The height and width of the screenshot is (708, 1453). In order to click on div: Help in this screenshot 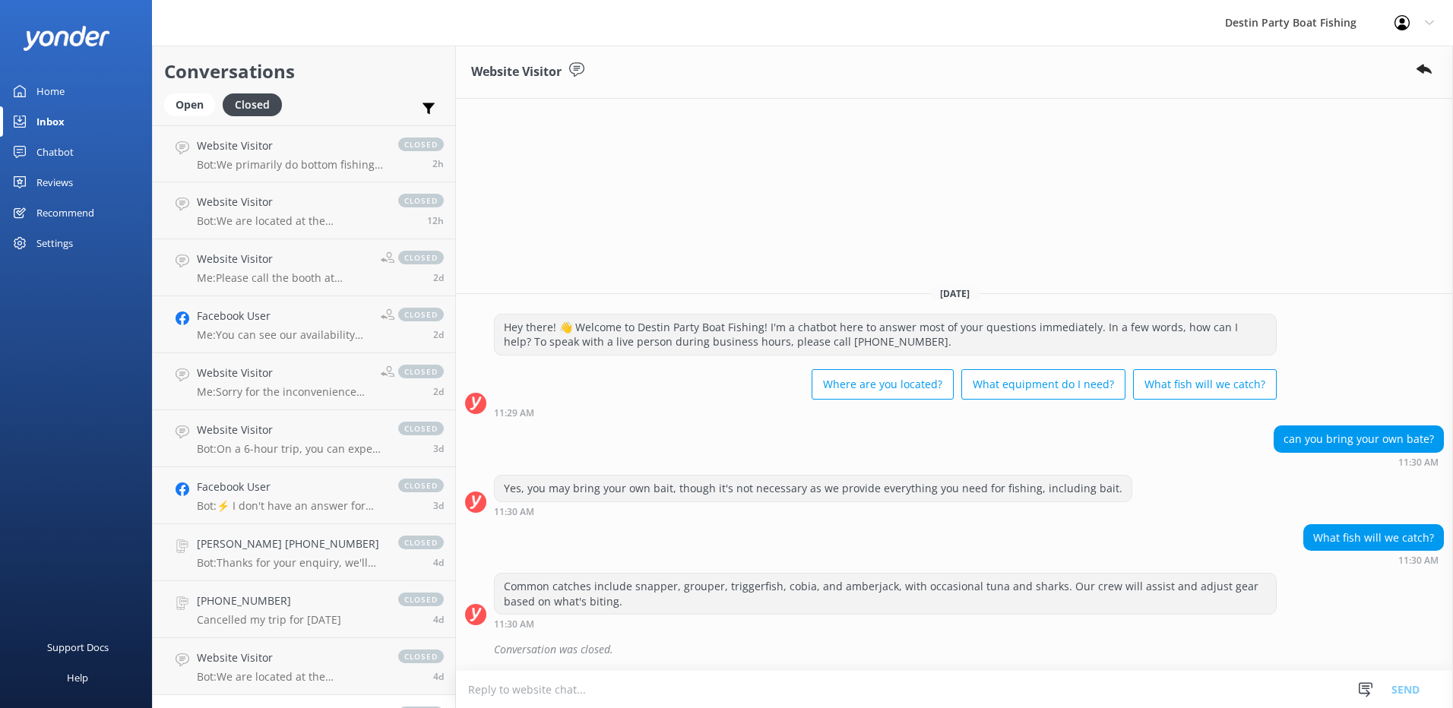, I will do `click(78, 678)`.